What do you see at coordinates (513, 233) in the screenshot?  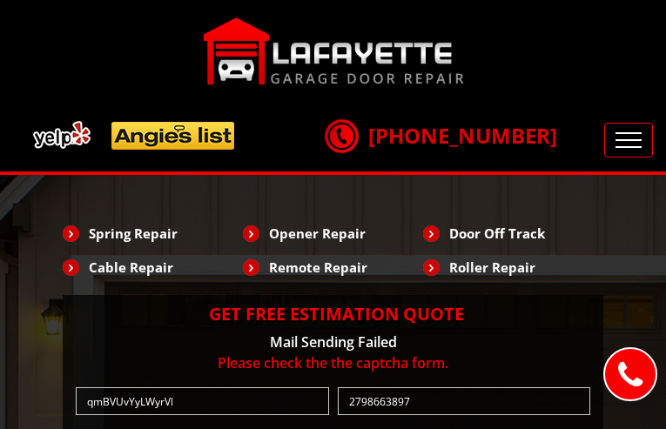 I see `li: Door Off Track` at bounding box center [513, 233].